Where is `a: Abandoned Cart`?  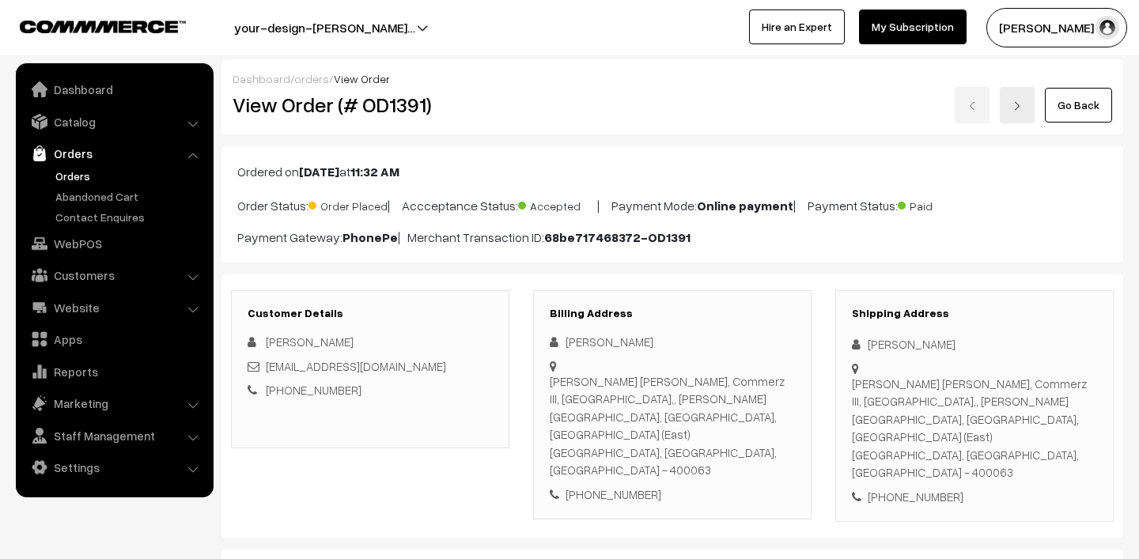
a: Abandoned Cart is located at coordinates (130, 196).